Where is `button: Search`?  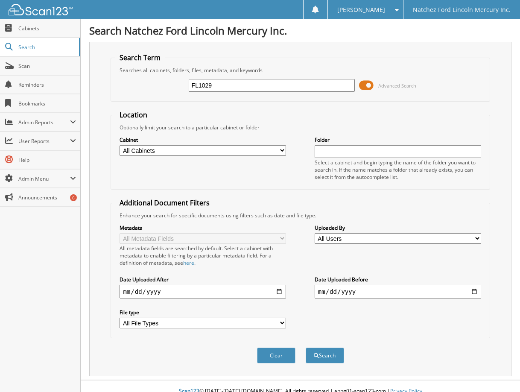
button: Search is located at coordinates (325, 355).